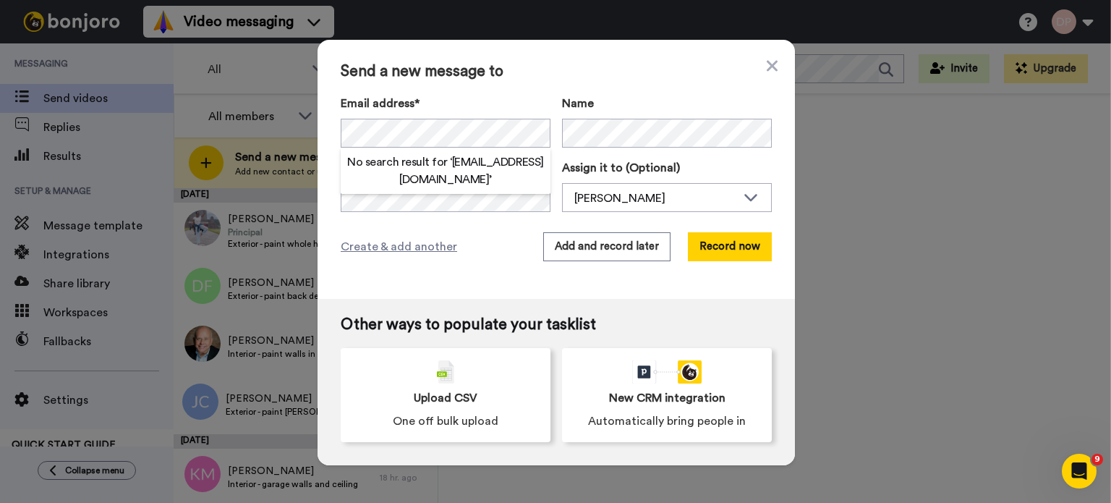 This screenshot has width=1111, height=503. Describe the element at coordinates (399, 247) in the screenshot. I see `span: Create & add another` at that location.